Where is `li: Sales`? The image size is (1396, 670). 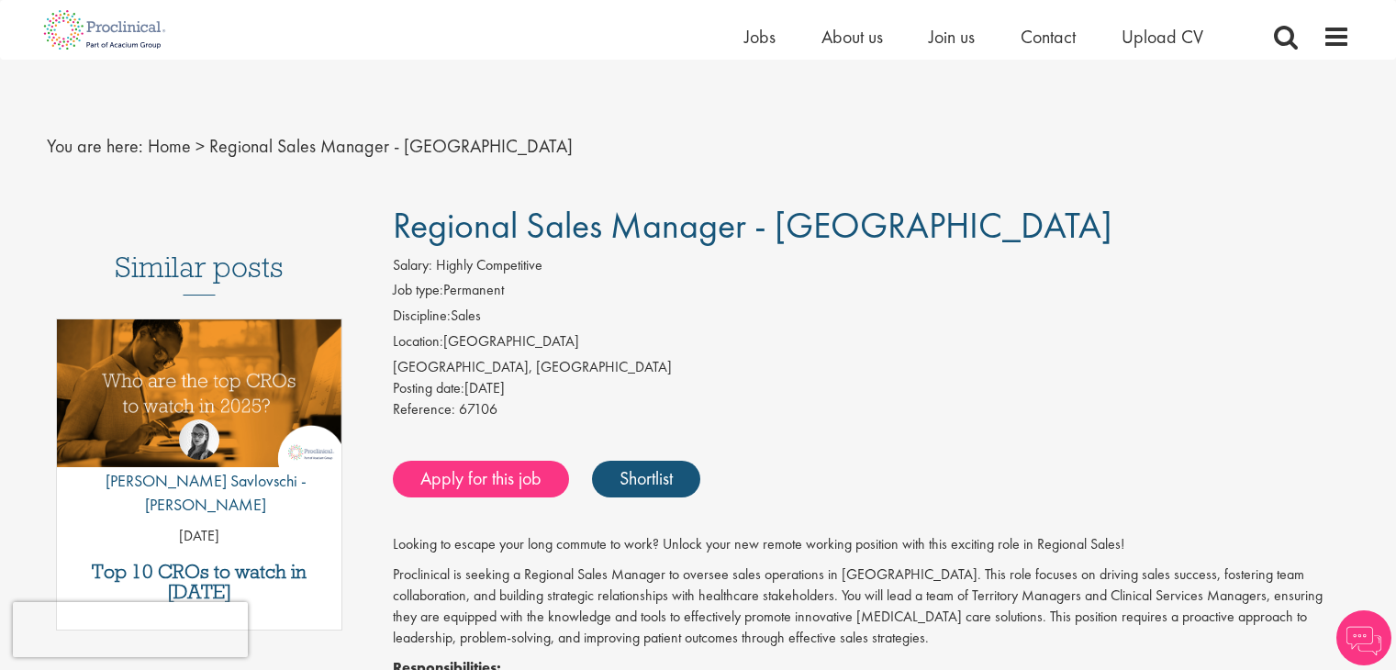 li: Sales is located at coordinates (871, 318).